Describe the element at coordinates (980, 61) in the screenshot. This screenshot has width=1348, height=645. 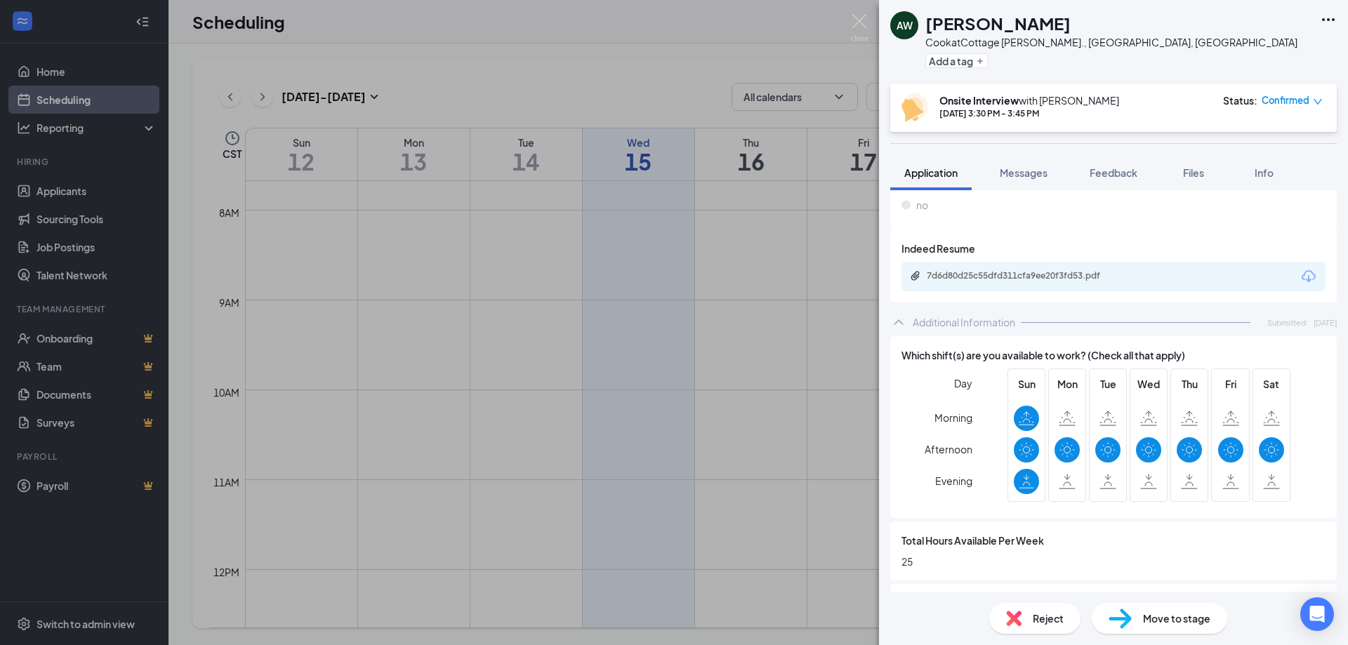
I see `svg: Plus` at that location.